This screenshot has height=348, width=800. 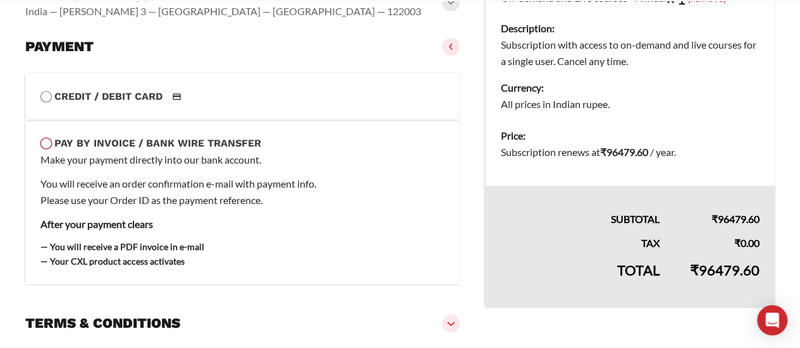 What do you see at coordinates (242, 160) in the screenshot?
I see `p: Make your payment directly into our bank account.` at bounding box center [242, 160].